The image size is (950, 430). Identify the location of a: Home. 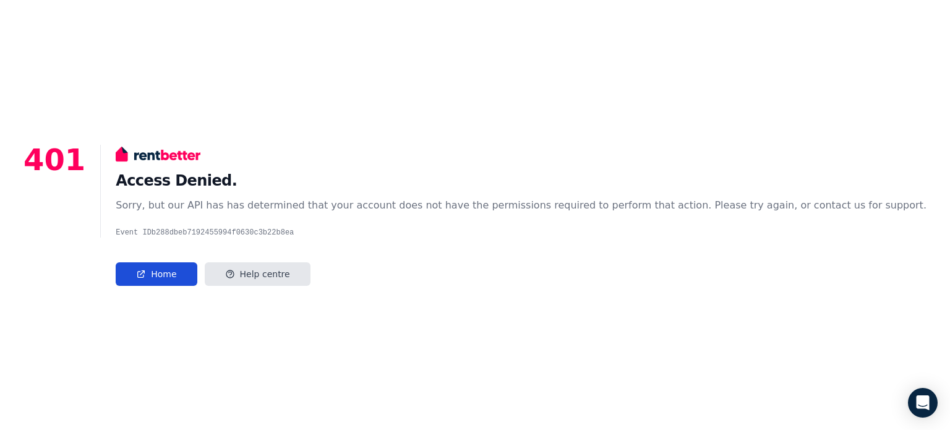
(156, 274).